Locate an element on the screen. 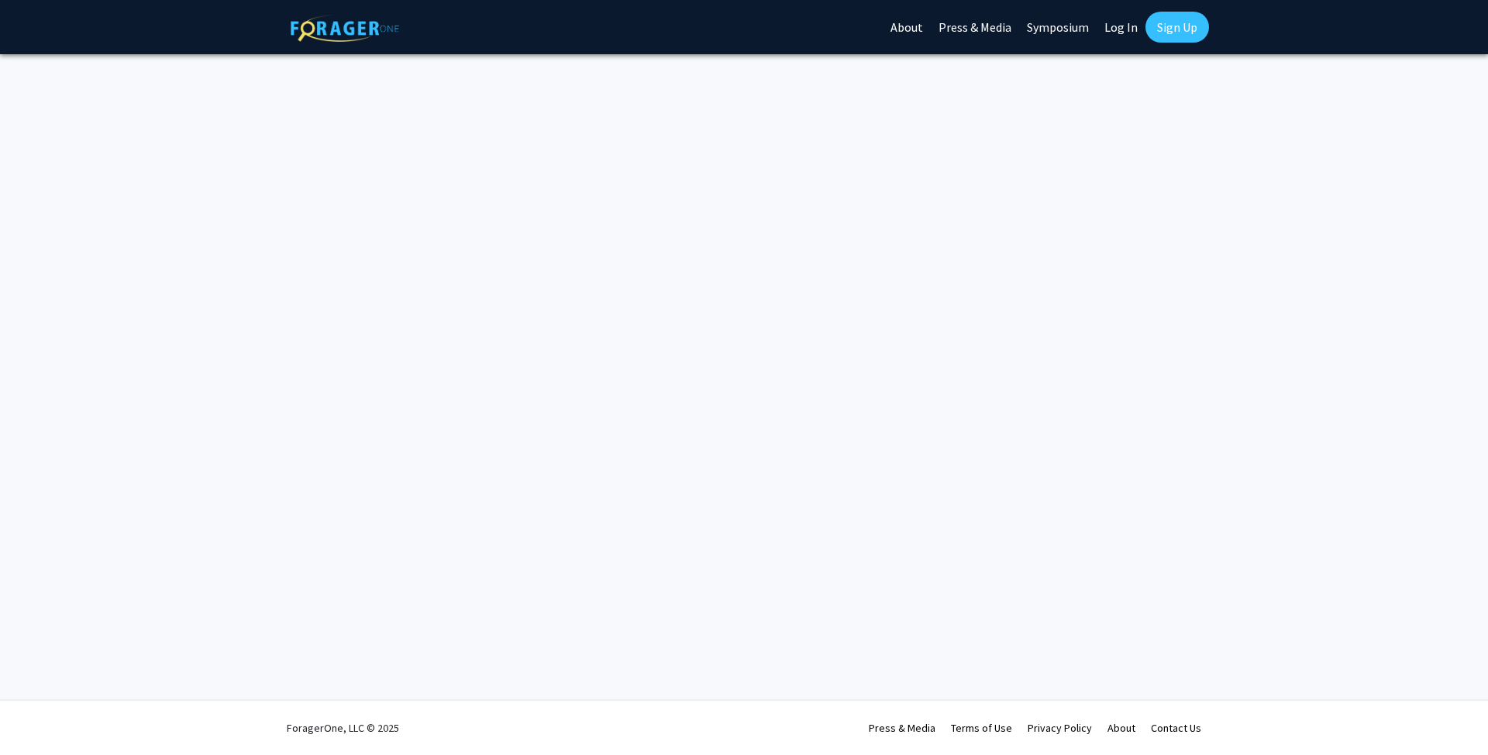  a: Terms of Use is located at coordinates (981, 728).